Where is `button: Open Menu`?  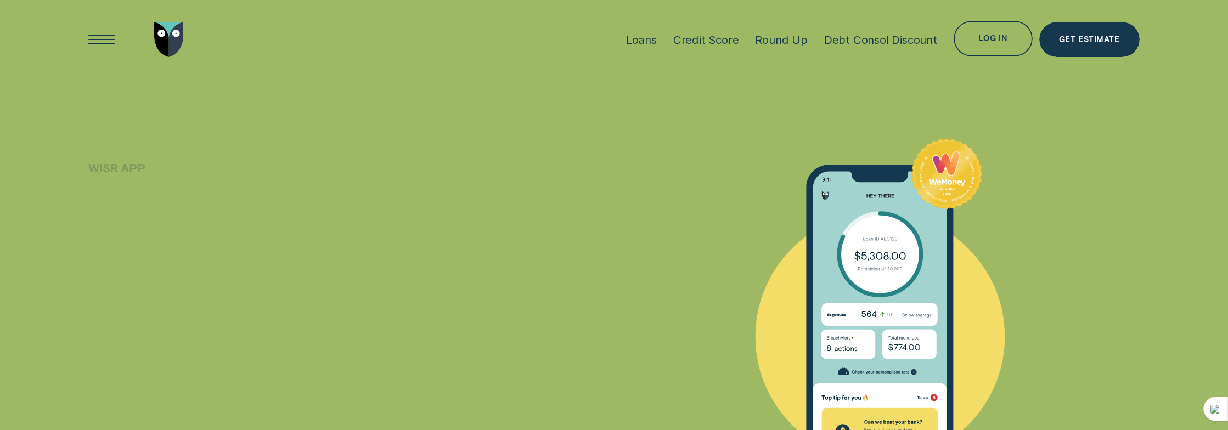 button: Open Menu is located at coordinates (101, 39).